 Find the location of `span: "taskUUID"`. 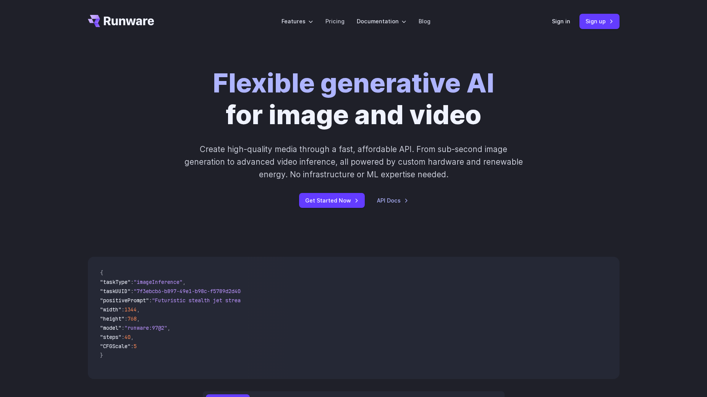

span: "taskUUID" is located at coordinates (115, 291).